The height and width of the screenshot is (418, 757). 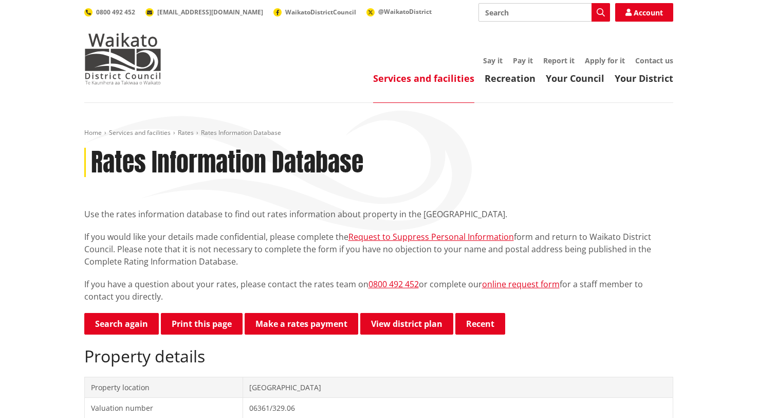 What do you see at coordinates (379, 290) in the screenshot?
I see `p: If you have a question about your rates, please contact the rates team on or complete our for a s...` at bounding box center [379, 290].